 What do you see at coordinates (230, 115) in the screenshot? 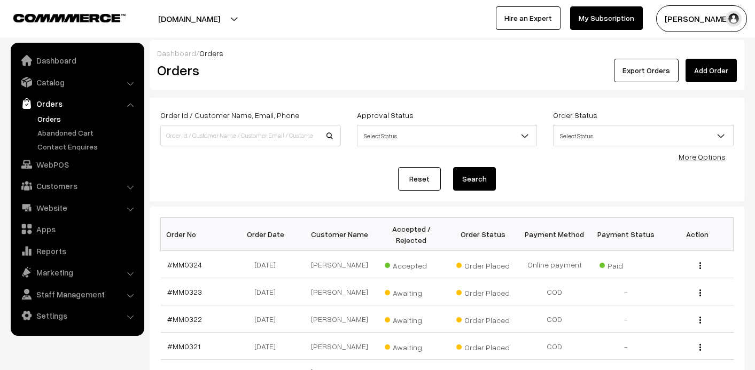
I see `label: Order Id / Customer Name, Email, Phone` at bounding box center [230, 115].